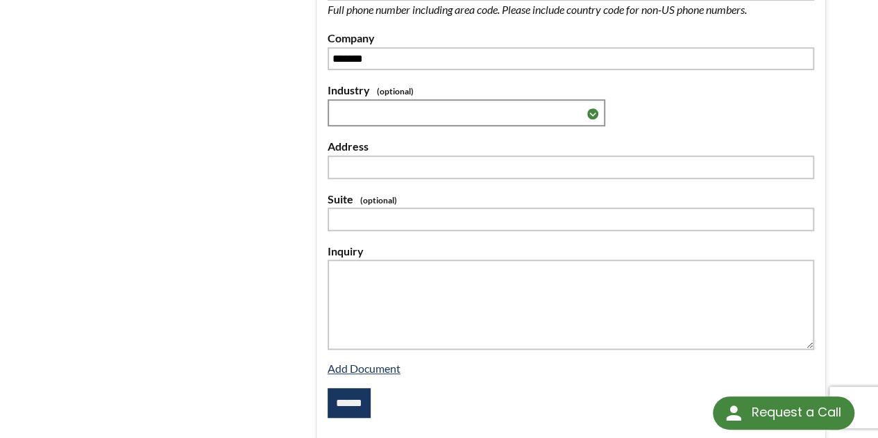 The image size is (878, 438). I want to click on label: Suite, so click(571, 199).